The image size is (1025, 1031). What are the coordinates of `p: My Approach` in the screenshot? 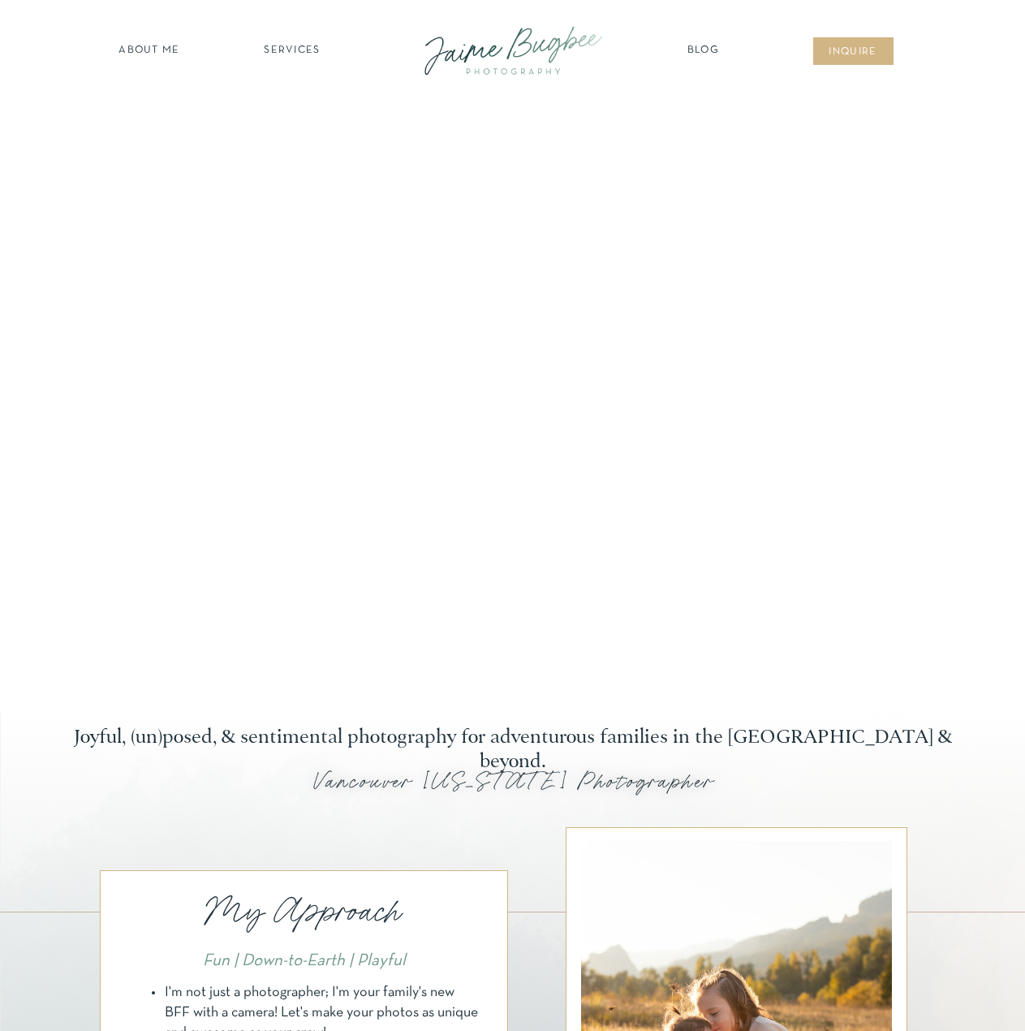 It's located at (304, 911).